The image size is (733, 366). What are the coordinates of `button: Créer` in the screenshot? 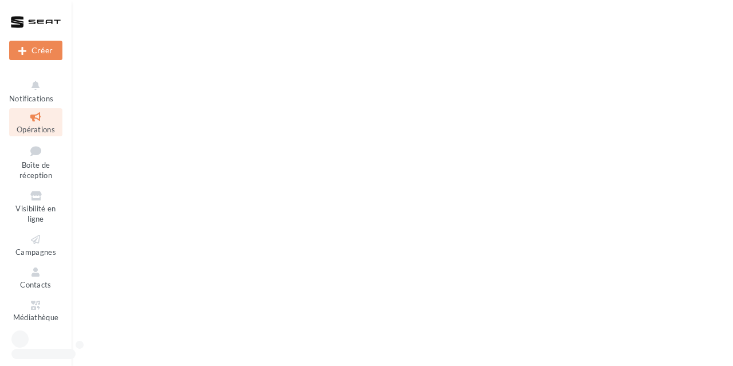 It's located at (36, 50).